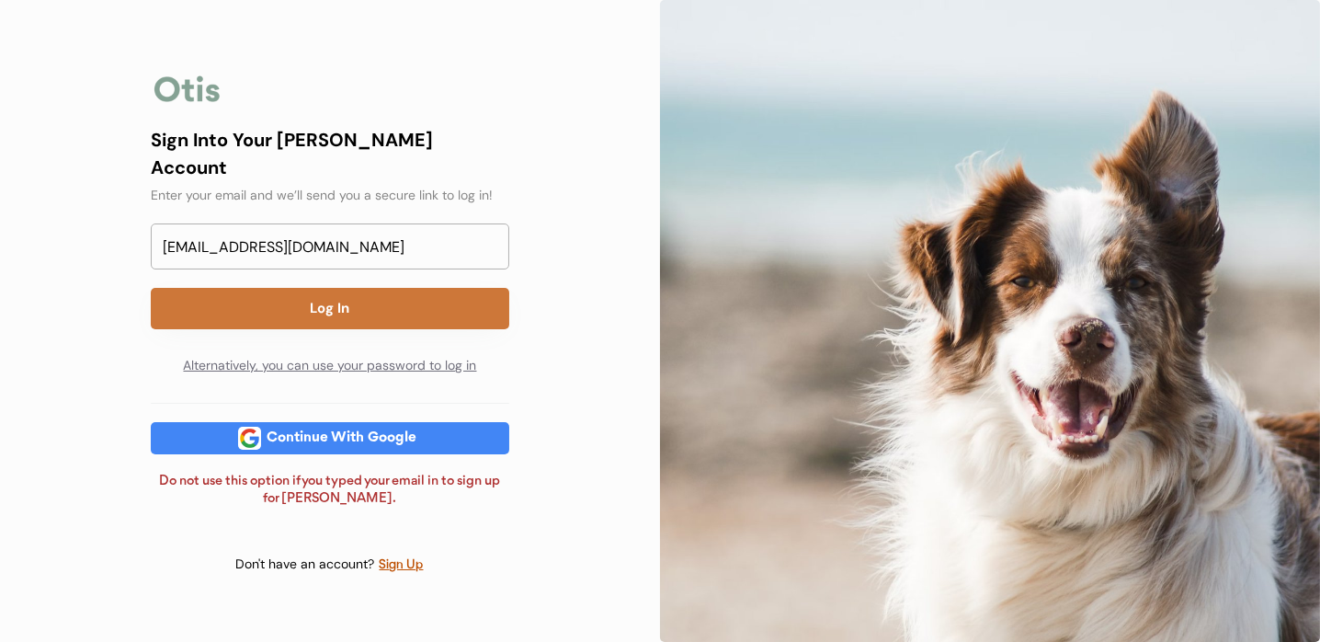 The width and height of the screenshot is (1320, 642). What do you see at coordinates (330, 195) in the screenshot?
I see `div: Enter your email and we’ll send you a secure link to log in!` at bounding box center [330, 195].